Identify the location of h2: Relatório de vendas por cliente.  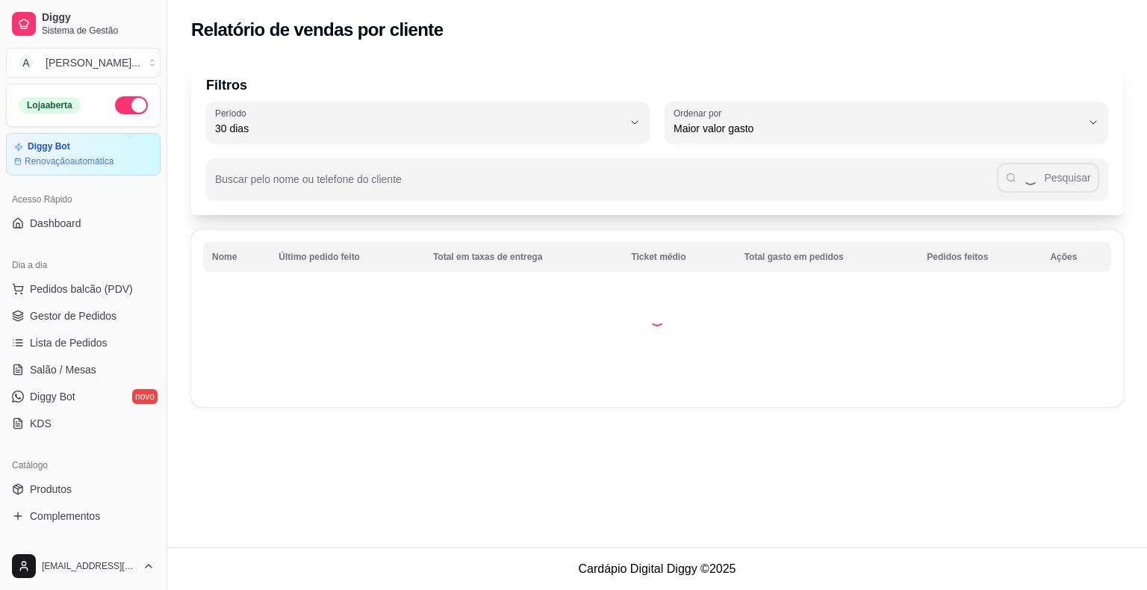
(317, 30).